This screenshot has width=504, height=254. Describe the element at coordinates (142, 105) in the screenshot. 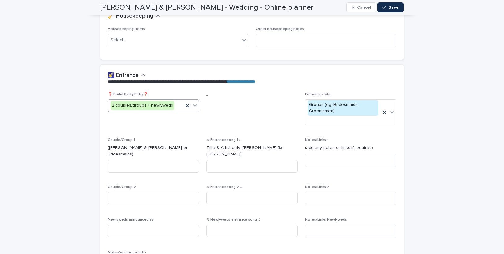

I see `div: 2 couples/groups + newlyweds` at that location.